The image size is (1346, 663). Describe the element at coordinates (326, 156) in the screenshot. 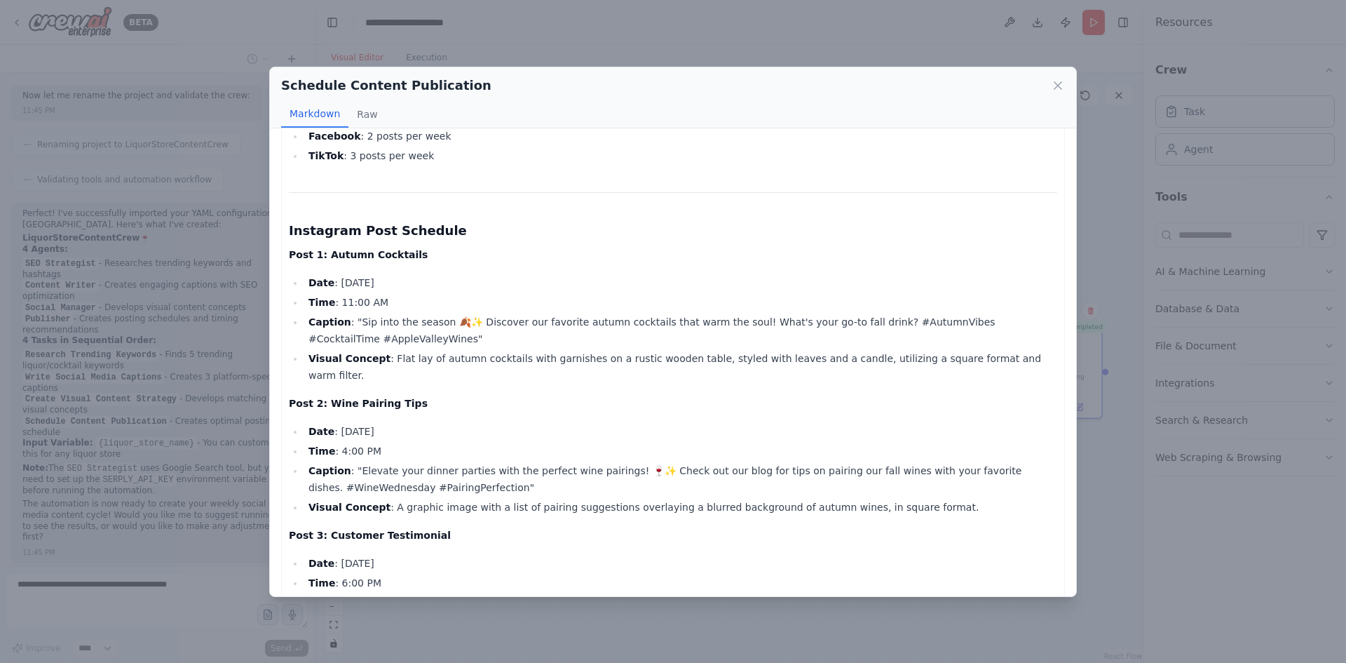

I see `strong: TikTok` at that location.